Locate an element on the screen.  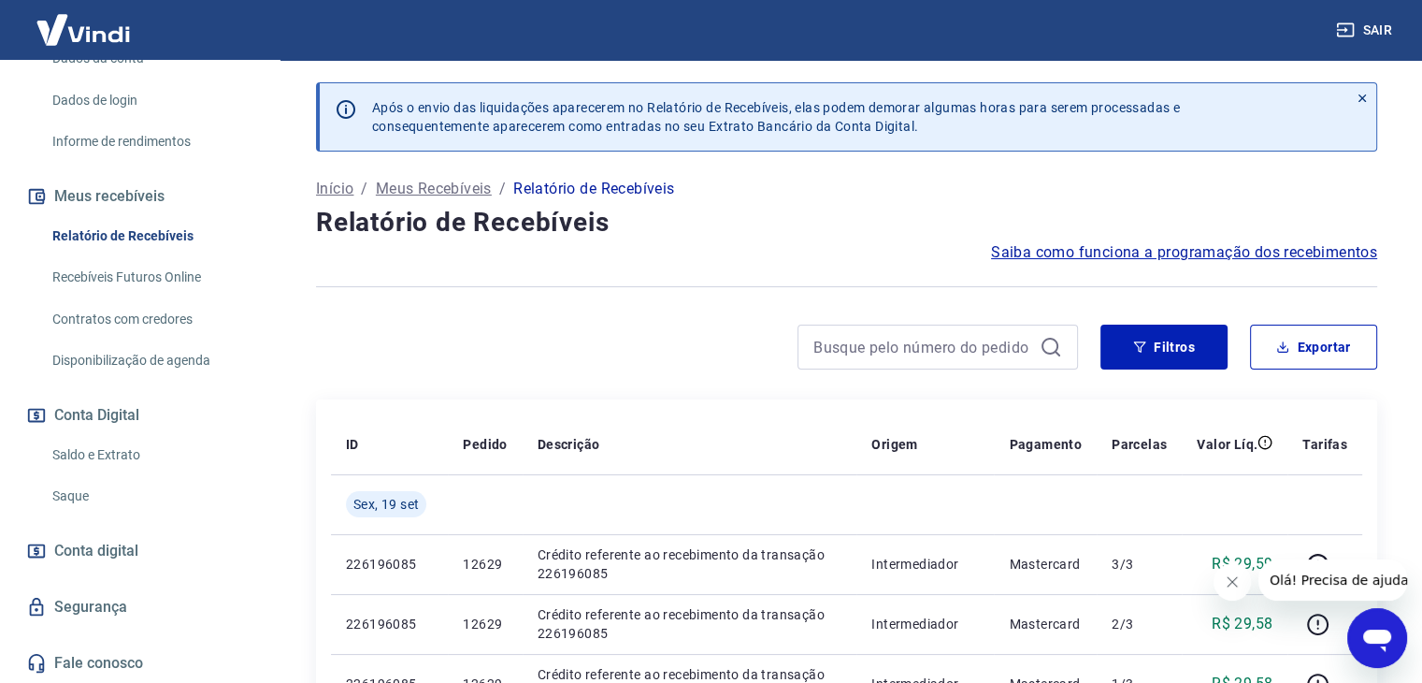
p: ID is located at coordinates (353, 444).